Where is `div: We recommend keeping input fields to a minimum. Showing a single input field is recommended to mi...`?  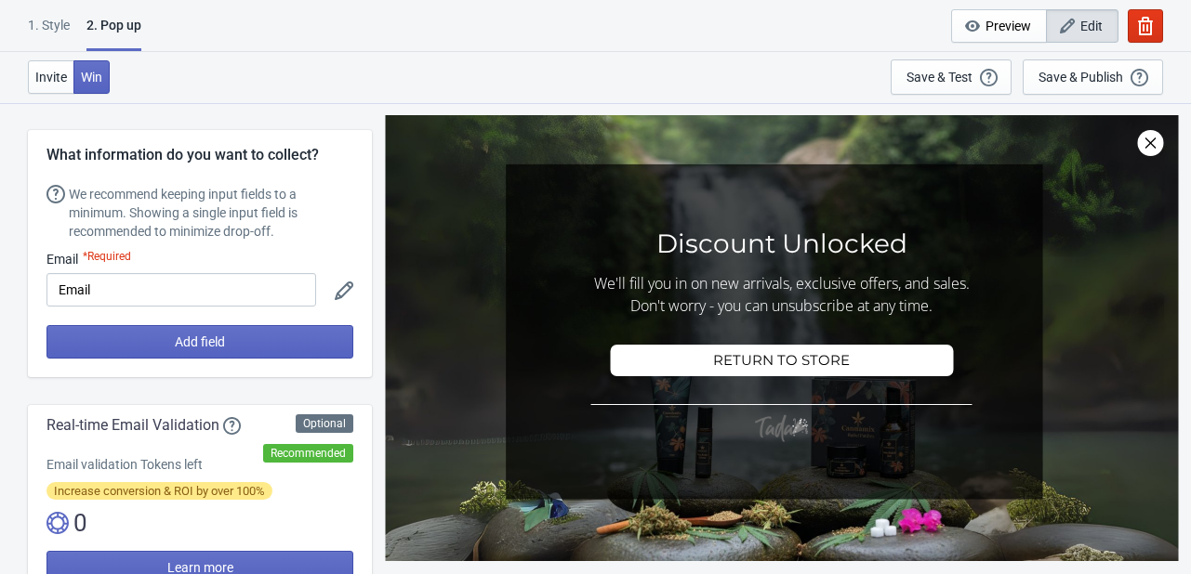
div: We recommend keeping input fields to a minimum. Showing a single input field is recommended to mi... is located at coordinates (211, 213).